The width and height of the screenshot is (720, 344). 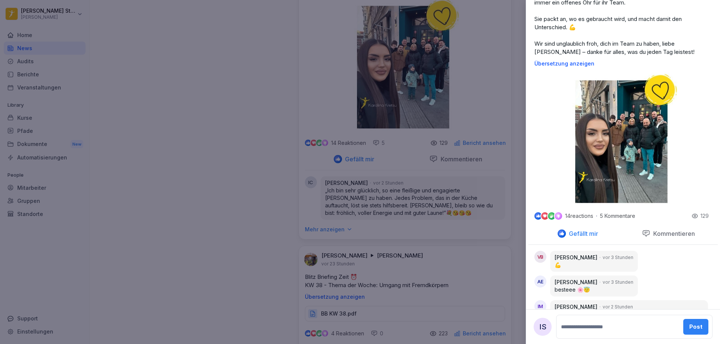 I want to click on button: Post, so click(x=695, y=327).